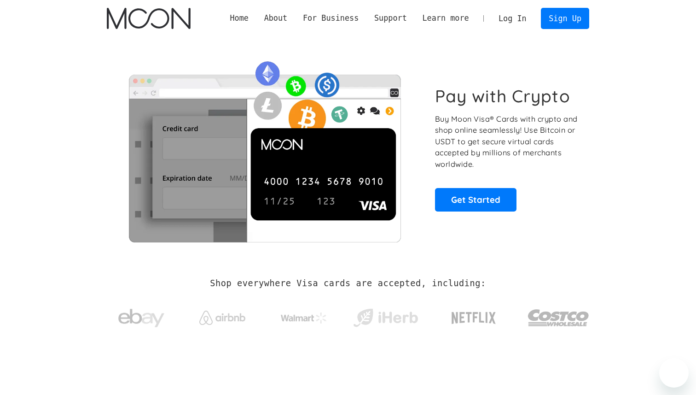 The height and width of the screenshot is (395, 696). What do you see at coordinates (141, 315) in the screenshot?
I see `a: ebay` at bounding box center [141, 315].